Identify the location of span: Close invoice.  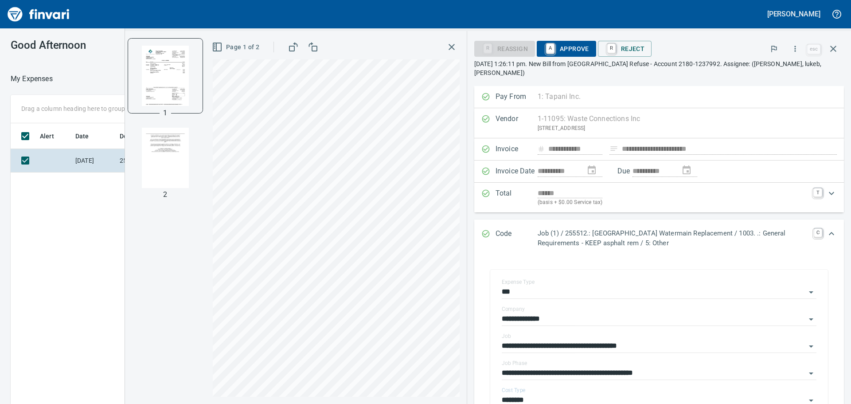
(825, 49).